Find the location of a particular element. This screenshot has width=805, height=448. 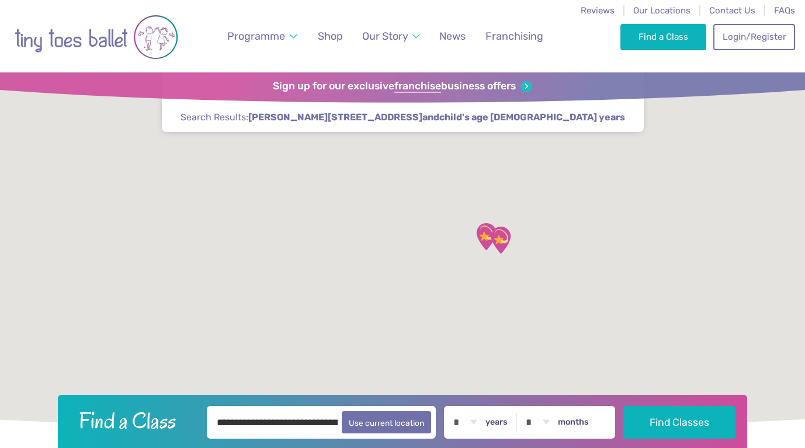

strong: and is located at coordinates (436, 117).